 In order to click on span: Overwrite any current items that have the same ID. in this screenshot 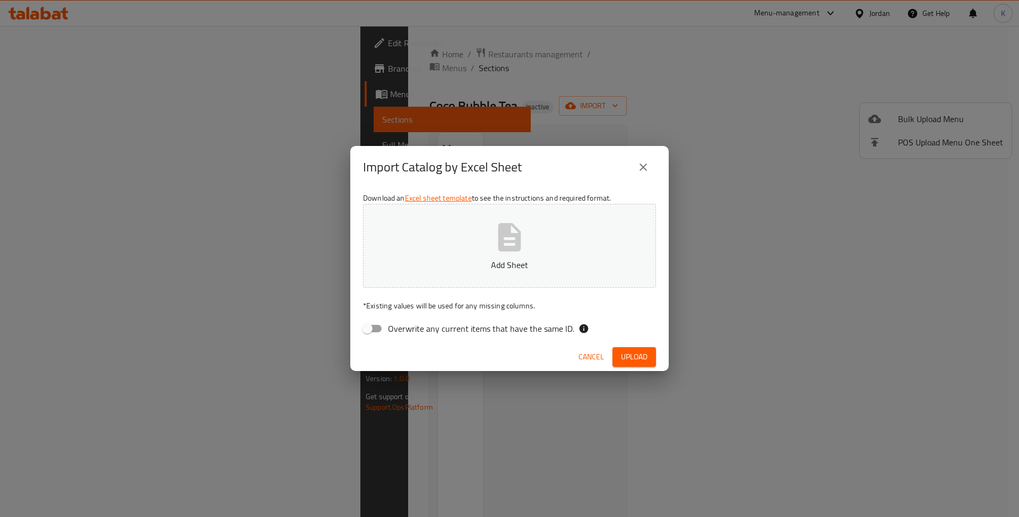, I will do `click(481, 328)`.